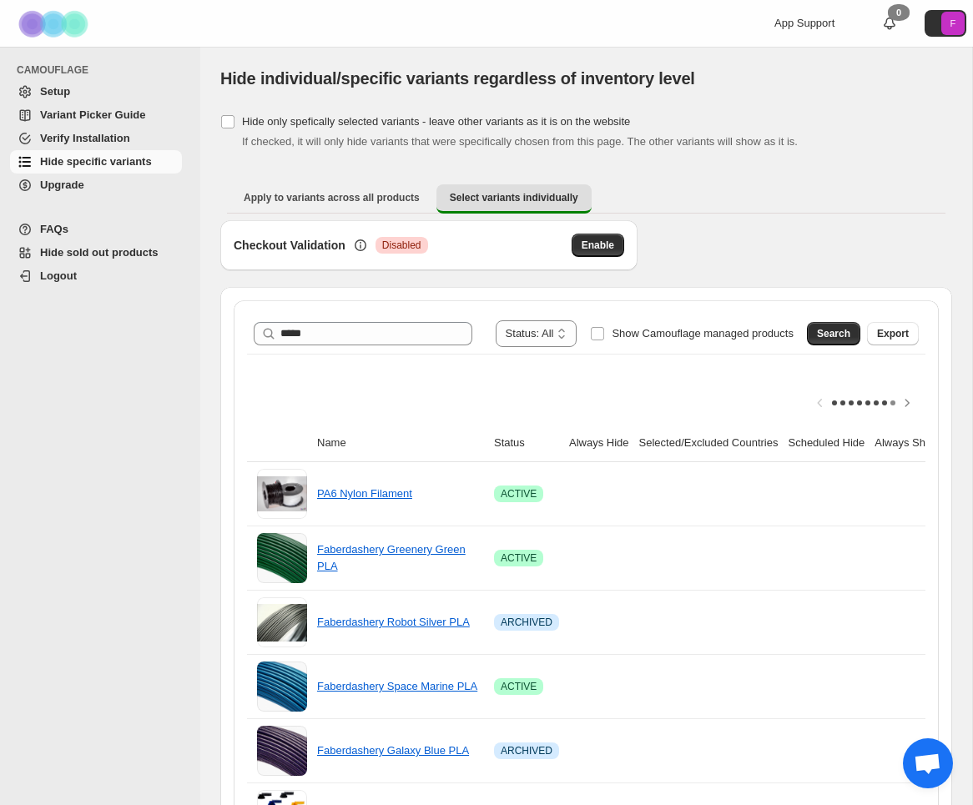 The height and width of the screenshot is (805, 973). What do you see at coordinates (96, 161) in the screenshot?
I see `span: Hide specific variants` at bounding box center [96, 161].